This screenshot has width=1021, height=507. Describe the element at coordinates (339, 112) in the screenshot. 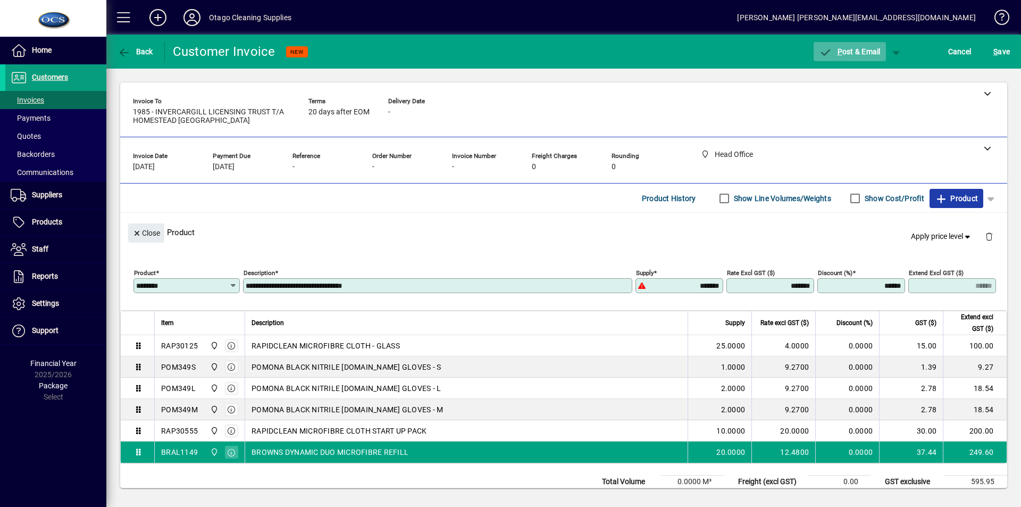

I see `span: 20 days after EOM` at that location.